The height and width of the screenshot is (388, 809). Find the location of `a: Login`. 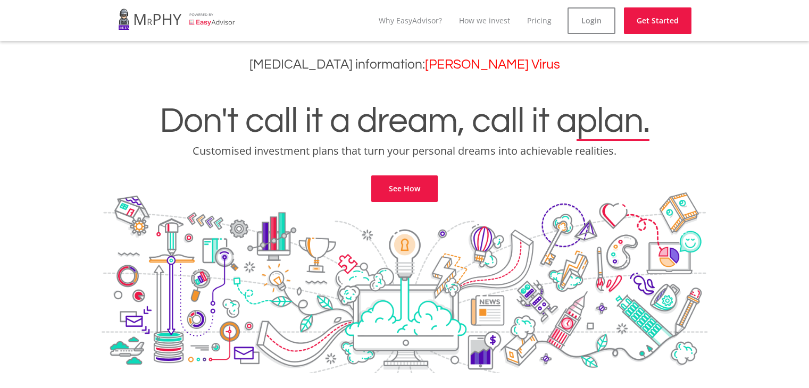

a: Login is located at coordinates (591, 21).